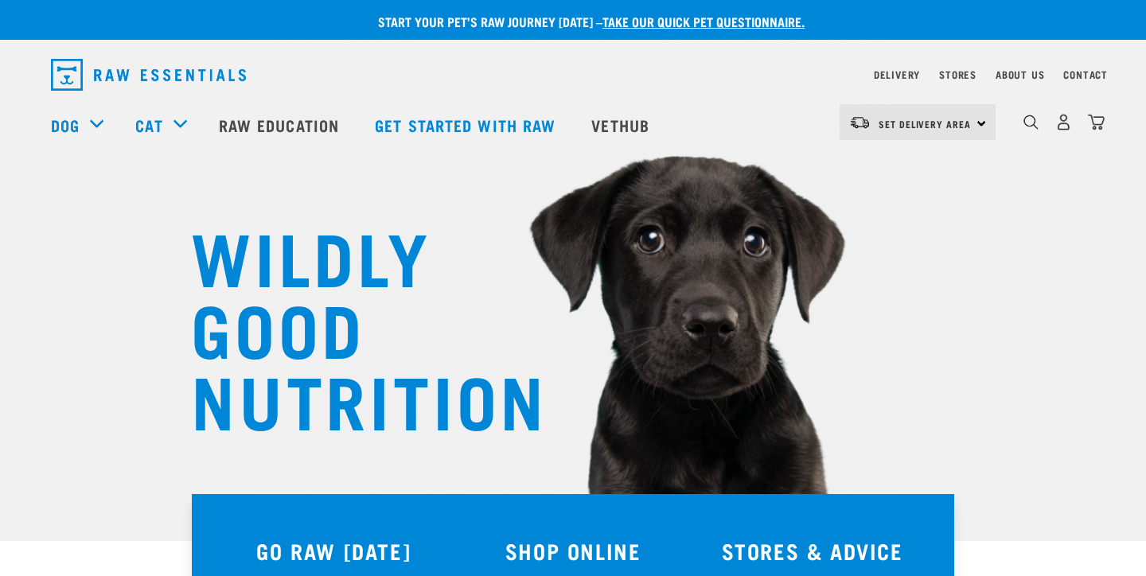 This screenshot has height=576, width=1146. I want to click on img: home-icon-1@2x.png, so click(1031, 122).